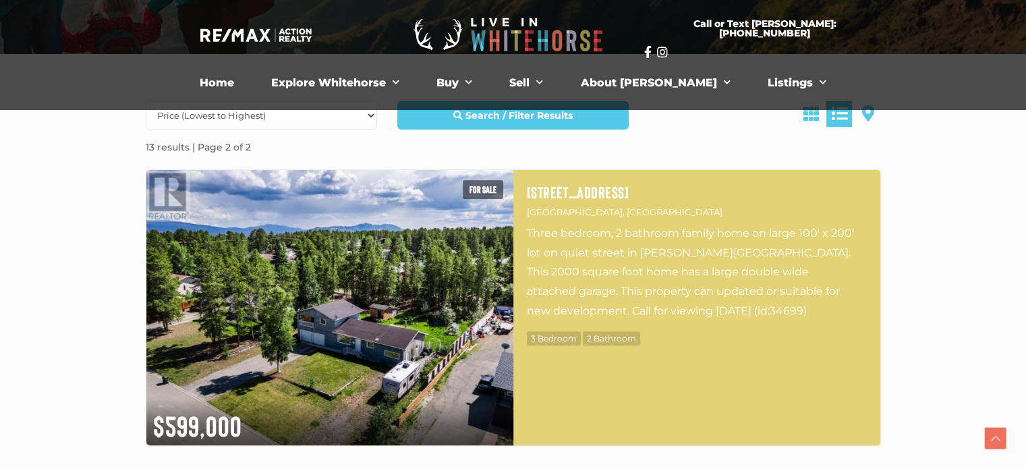 The width and height of the screenshot is (1026, 469). I want to click on div: $599,000, so click(330, 422).